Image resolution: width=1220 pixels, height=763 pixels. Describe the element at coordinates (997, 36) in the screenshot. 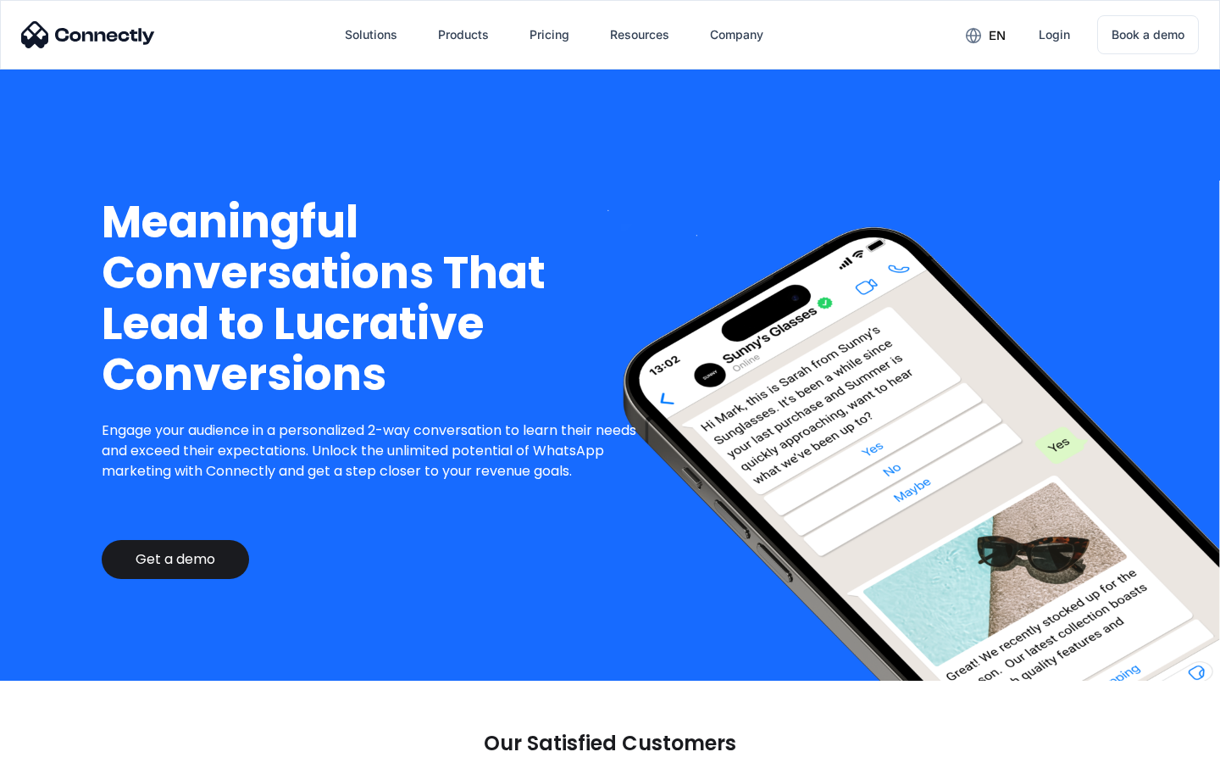

I see `div: en` at that location.